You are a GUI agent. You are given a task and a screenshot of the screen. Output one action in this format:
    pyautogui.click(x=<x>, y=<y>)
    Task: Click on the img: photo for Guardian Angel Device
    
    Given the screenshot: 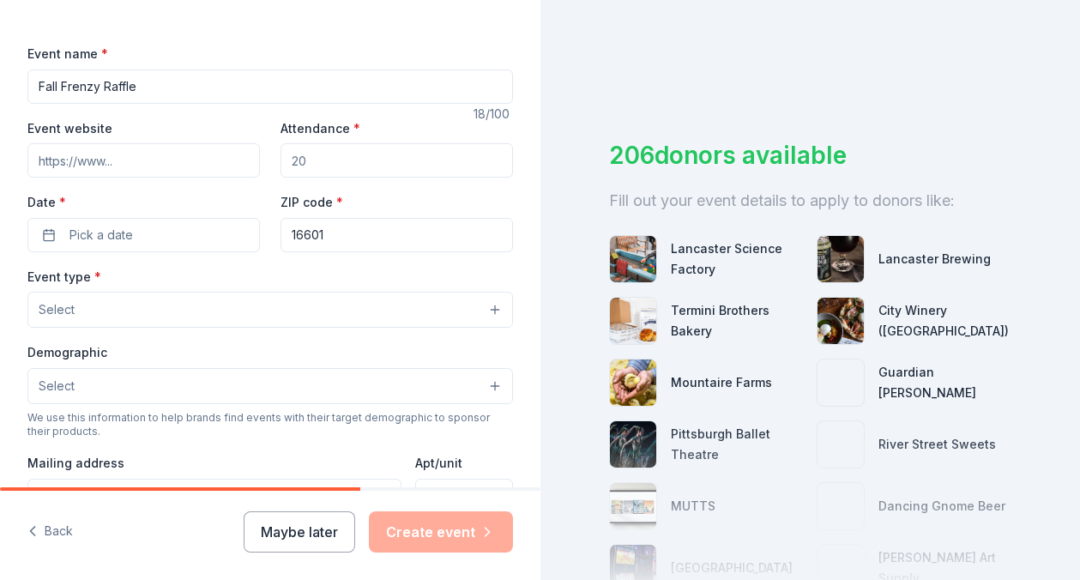 What is the action you would take?
    pyautogui.click(x=841, y=383)
    